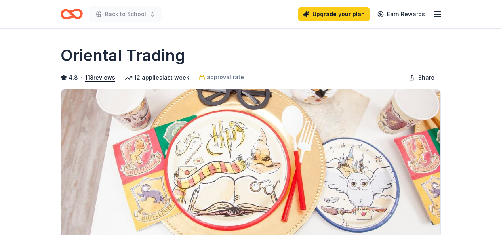 The width and height of the screenshot is (501, 235). Describe the element at coordinates (72, 14) in the screenshot. I see `a: Home` at that location.